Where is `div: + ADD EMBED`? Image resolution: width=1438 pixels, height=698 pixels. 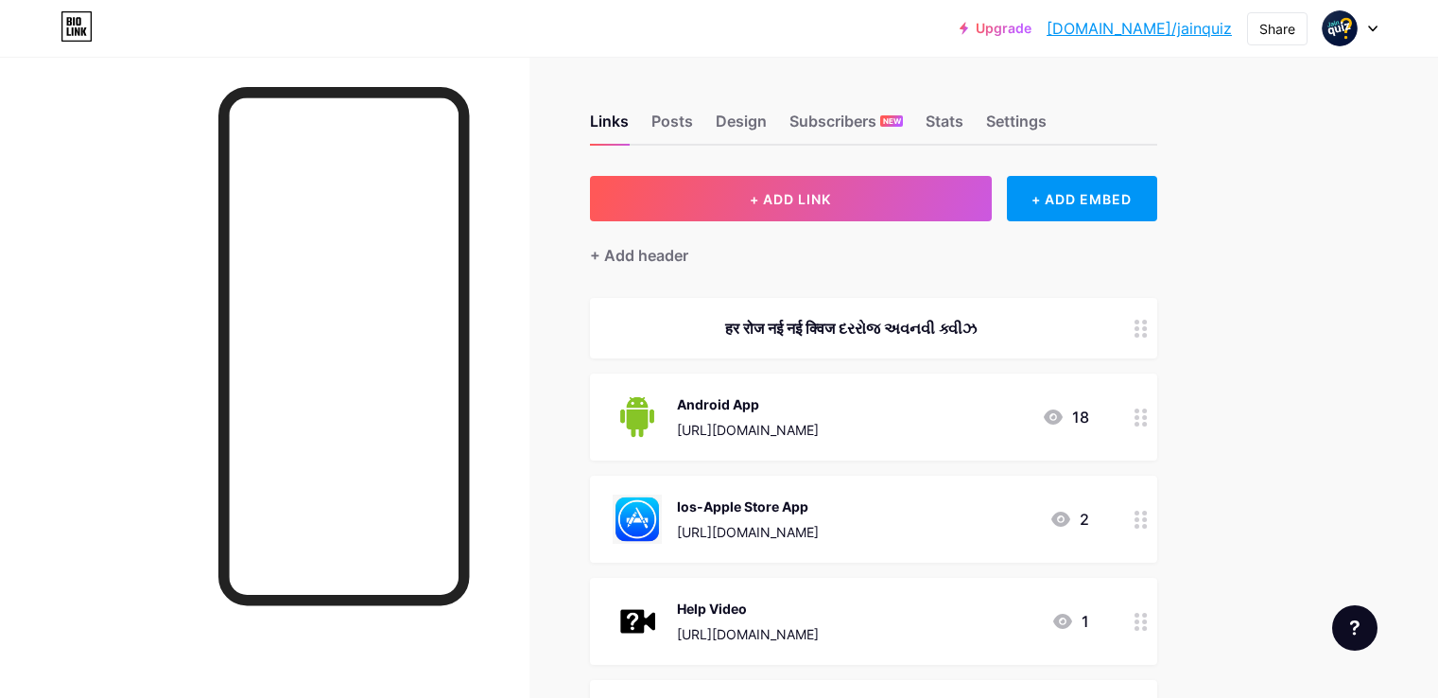 div: + ADD EMBED is located at coordinates (1081, 198).